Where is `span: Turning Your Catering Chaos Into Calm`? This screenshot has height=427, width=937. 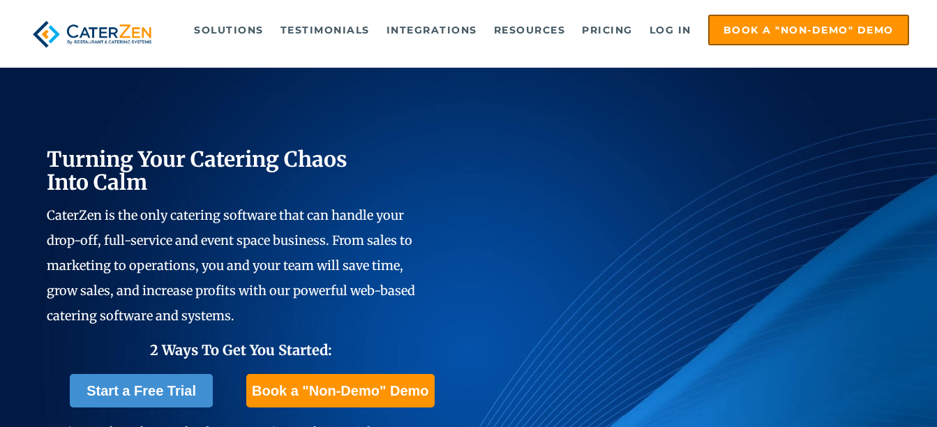 span: Turning Your Catering Chaos Into Calm is located at coordinates (197, 170).